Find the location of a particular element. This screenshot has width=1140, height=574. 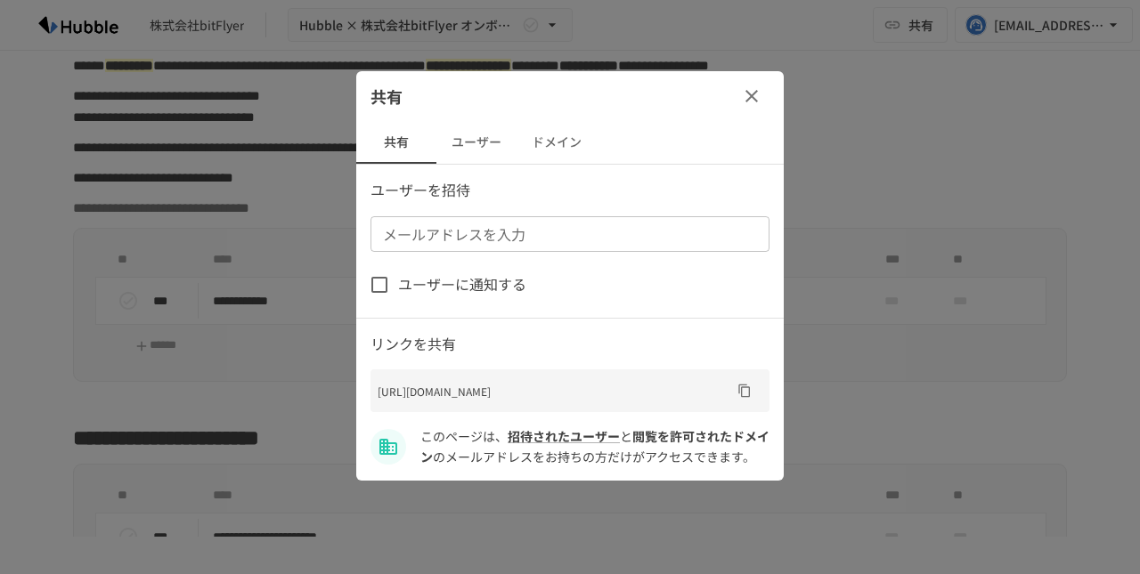

button: ユーザー is located at coordinates (476, 142).